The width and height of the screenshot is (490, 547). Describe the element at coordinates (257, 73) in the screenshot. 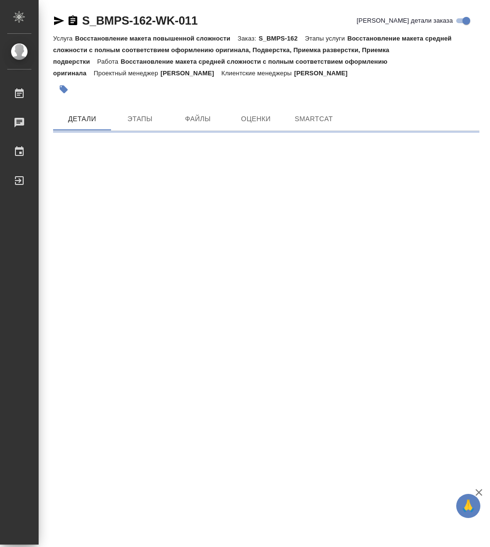

I see `p: Клиентские менеджеры` at that location.